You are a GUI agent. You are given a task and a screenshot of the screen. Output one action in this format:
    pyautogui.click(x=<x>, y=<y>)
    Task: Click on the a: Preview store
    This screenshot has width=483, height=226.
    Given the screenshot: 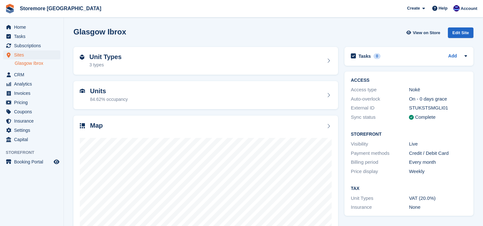 What is the action you would take?
    pyautogui.click(x=56, y=162)
    